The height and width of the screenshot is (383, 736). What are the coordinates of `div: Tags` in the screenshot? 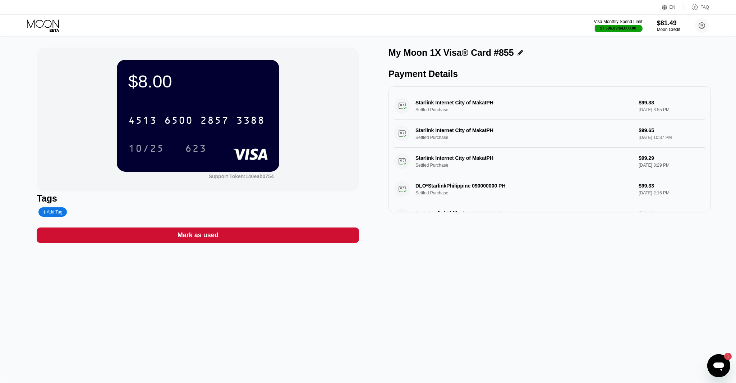 It's located at (198, 198).